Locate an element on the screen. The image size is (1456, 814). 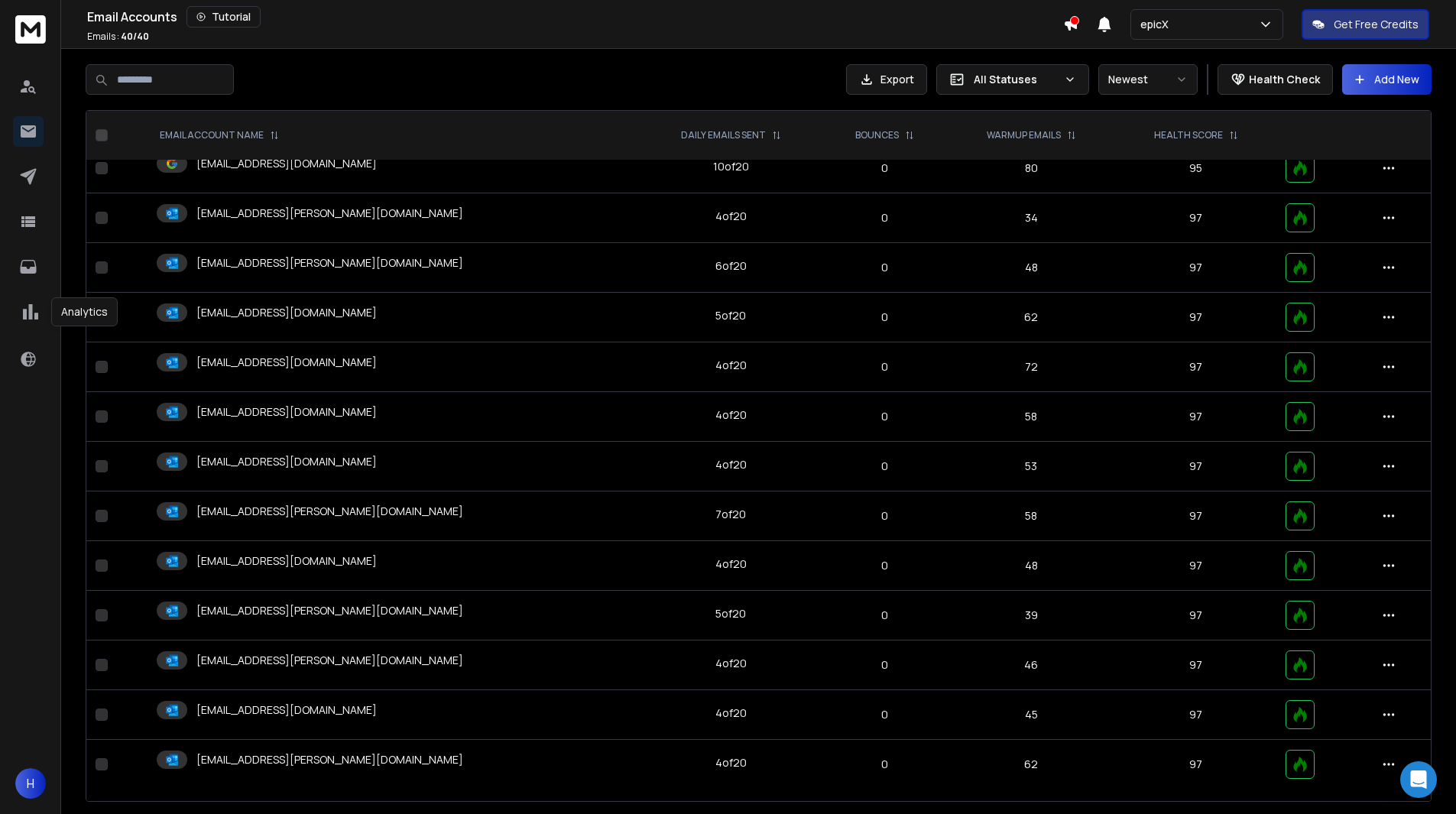
button: Add New is located at coordinates (1386, 79).